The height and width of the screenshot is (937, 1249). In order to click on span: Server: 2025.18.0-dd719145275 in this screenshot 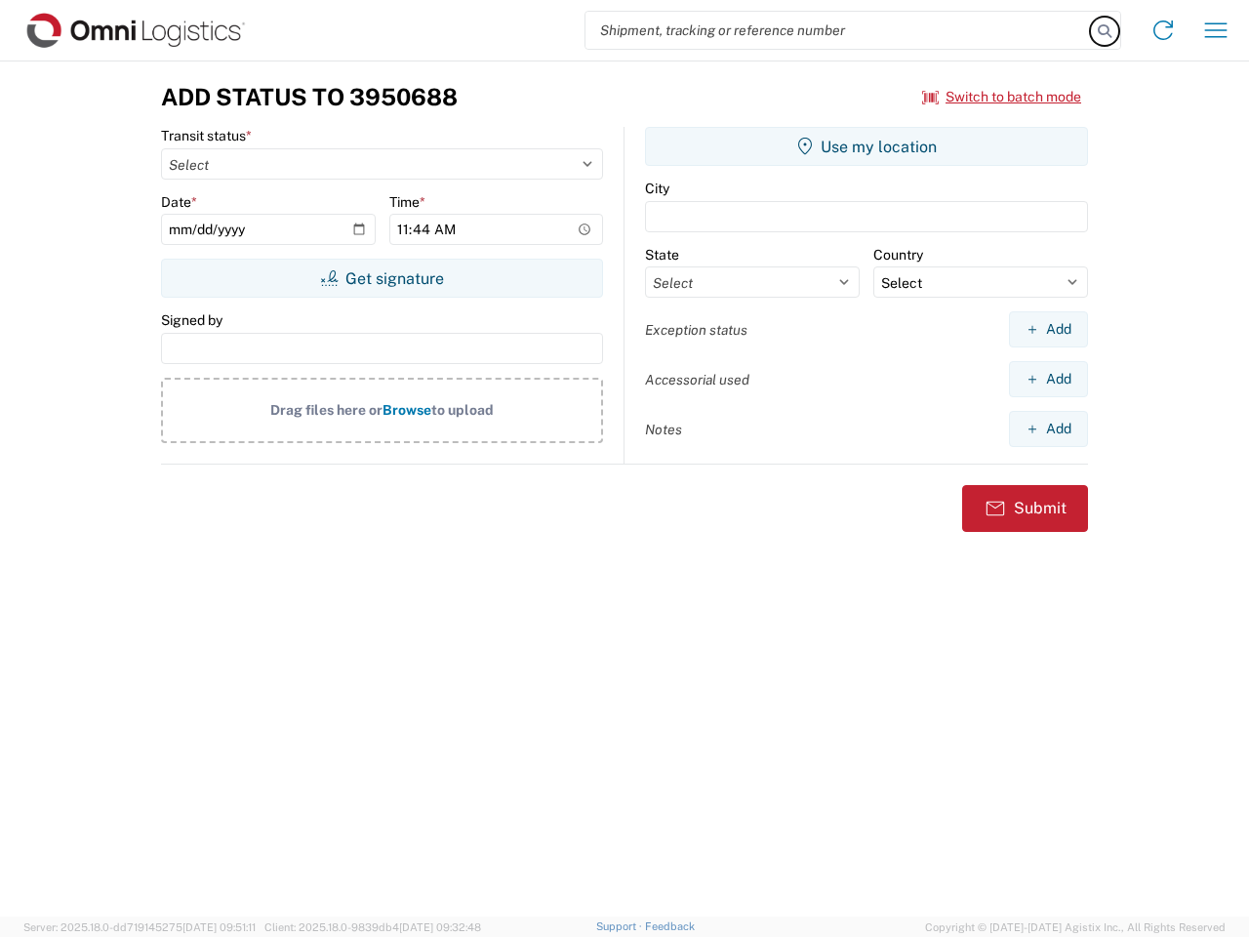, I will do `click(140, 927)`.